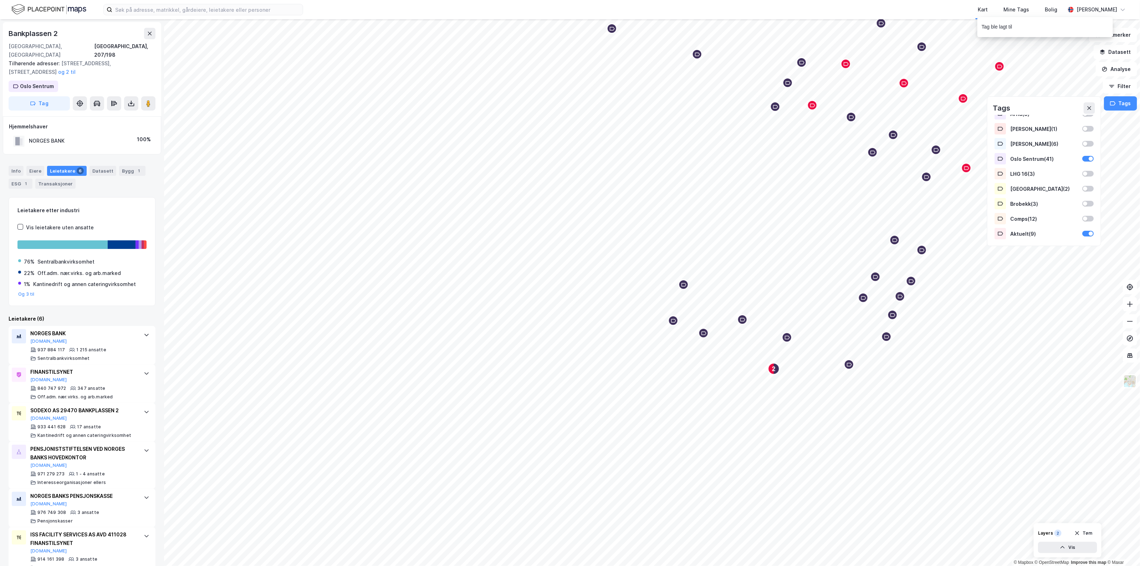  I want to click on button: Filter, so click(1120, 86).